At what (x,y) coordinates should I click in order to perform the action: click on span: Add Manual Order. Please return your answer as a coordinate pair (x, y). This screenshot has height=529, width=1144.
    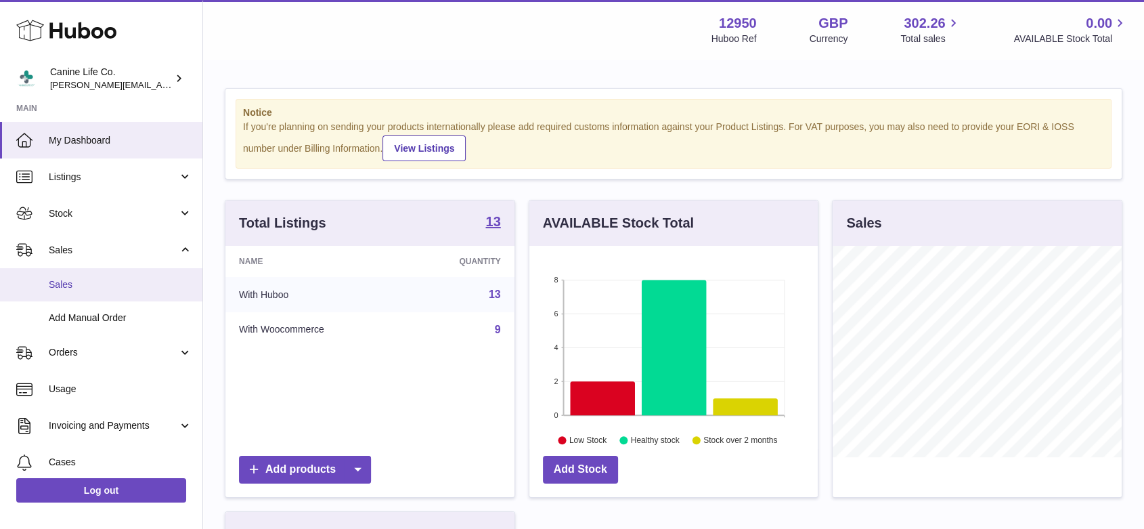
    Looking at the image, I should click on (121, 318).